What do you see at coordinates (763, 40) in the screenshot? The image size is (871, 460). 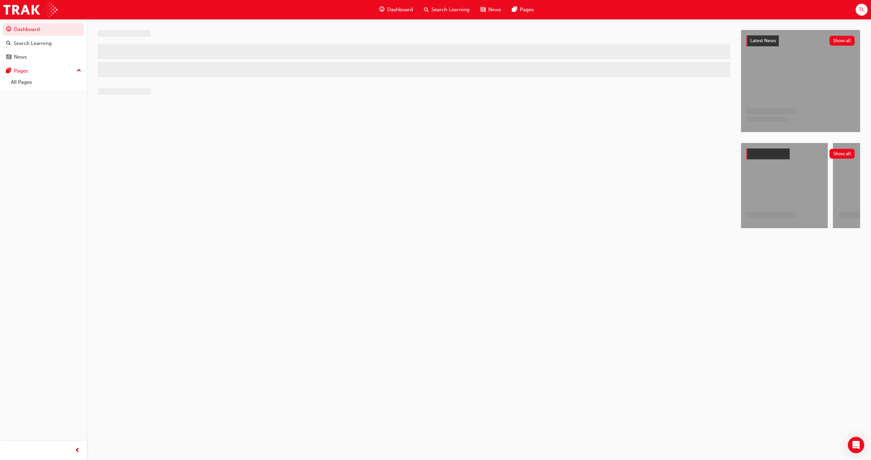 I see `span: Latest News` at bounding box center [763, 40].